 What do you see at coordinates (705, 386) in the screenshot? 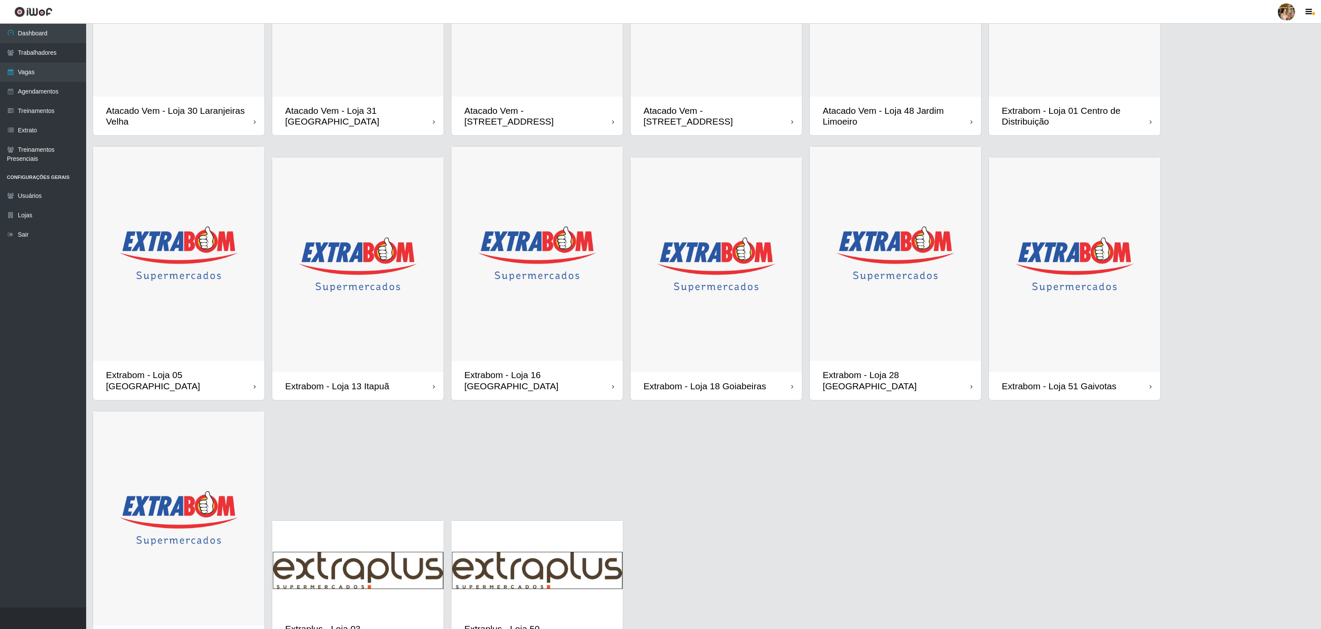
I see `div: Extrabom - Loja 18 Goiabeiras` at bounding box center [705, 386].